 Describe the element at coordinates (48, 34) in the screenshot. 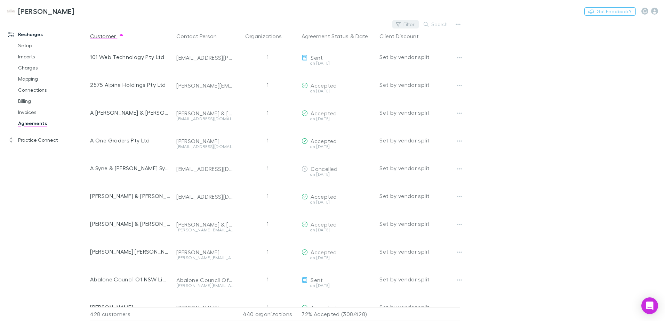

I see `a: Recharges` at that location.